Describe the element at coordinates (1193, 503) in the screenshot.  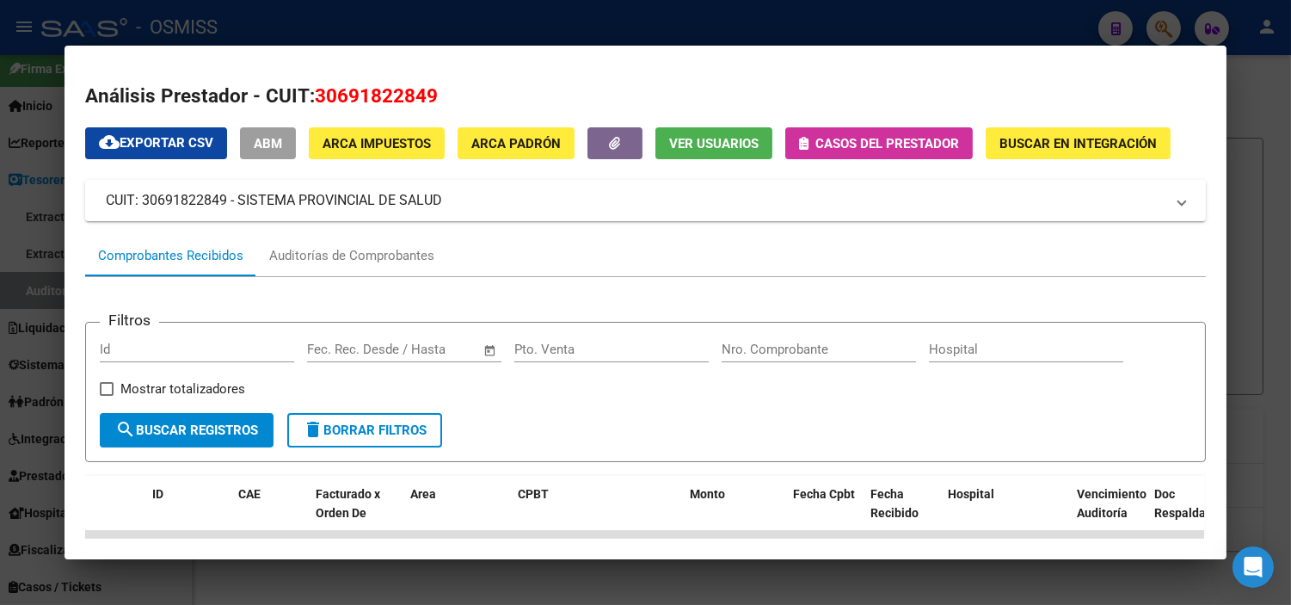
I see `span: Doc Respaldatoria` at that location.